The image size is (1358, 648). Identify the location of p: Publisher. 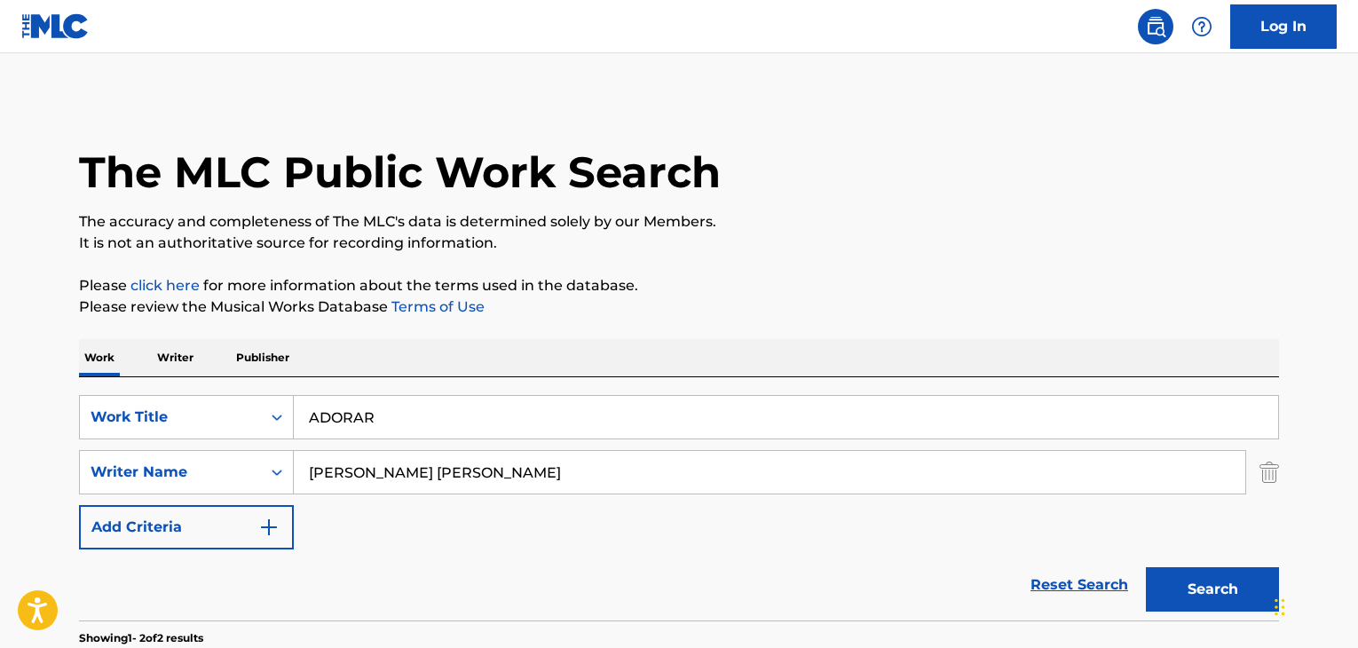
(263, 358).